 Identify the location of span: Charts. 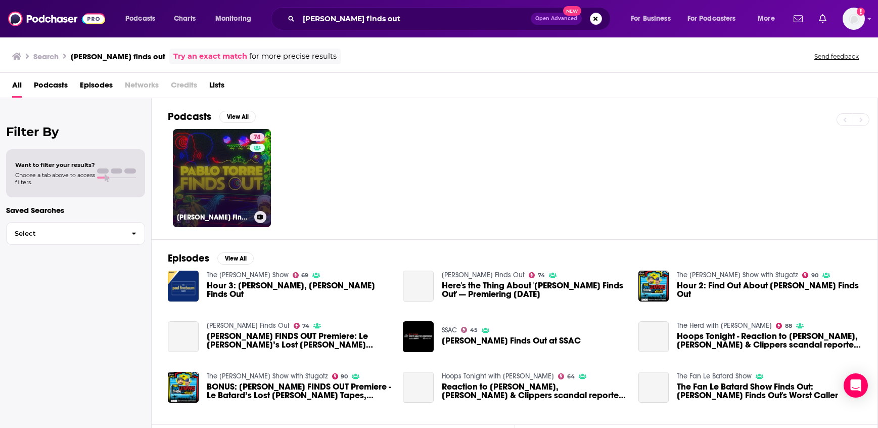
(185, 19).